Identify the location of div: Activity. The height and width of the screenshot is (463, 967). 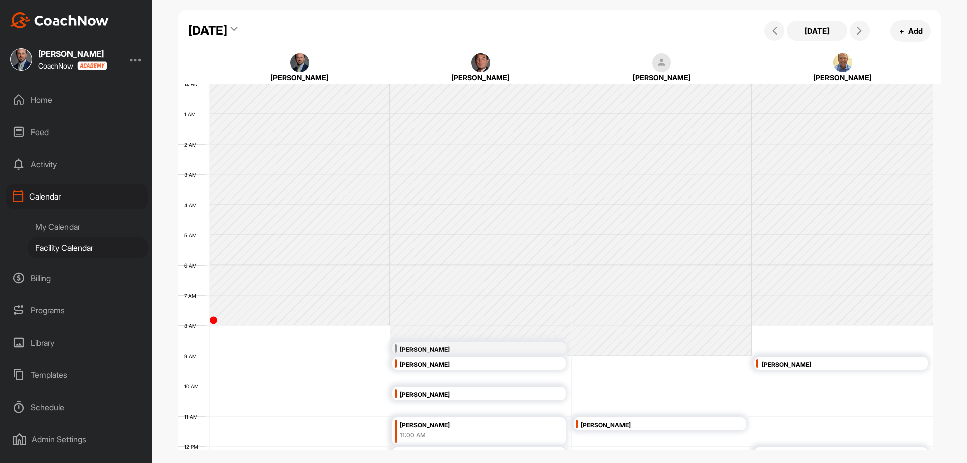
(77, 164).